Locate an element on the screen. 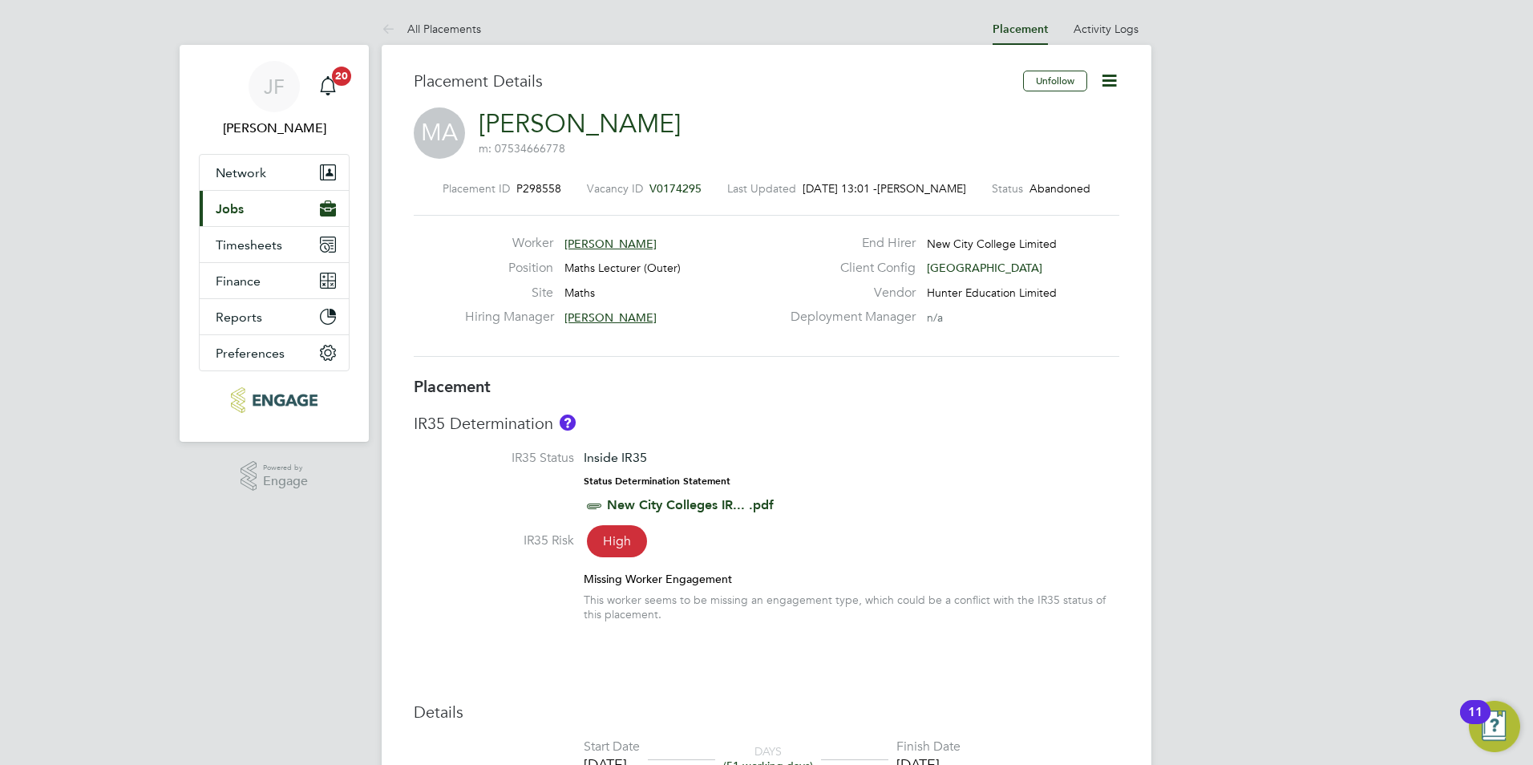 The image size is (1533, 765). span: Inside IR35 is located at coordinates (615, 457).